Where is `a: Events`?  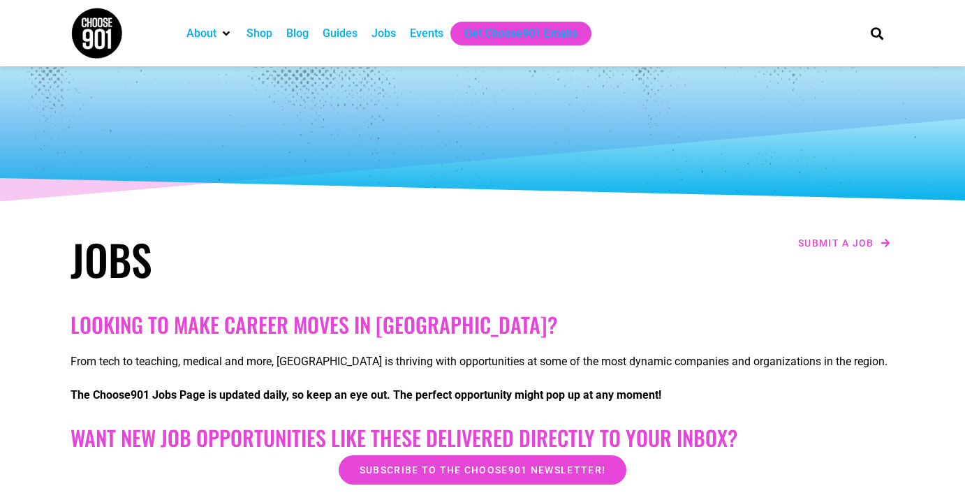
a: Events is located at coordinates (427, 34).